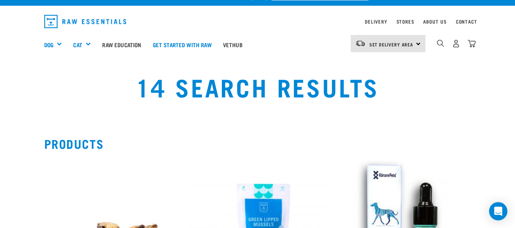  What do you see at coordinates (440, 43) in the screenshot?
I see `img: home-icon-1@2x.png` at bounding box center [440, 43].